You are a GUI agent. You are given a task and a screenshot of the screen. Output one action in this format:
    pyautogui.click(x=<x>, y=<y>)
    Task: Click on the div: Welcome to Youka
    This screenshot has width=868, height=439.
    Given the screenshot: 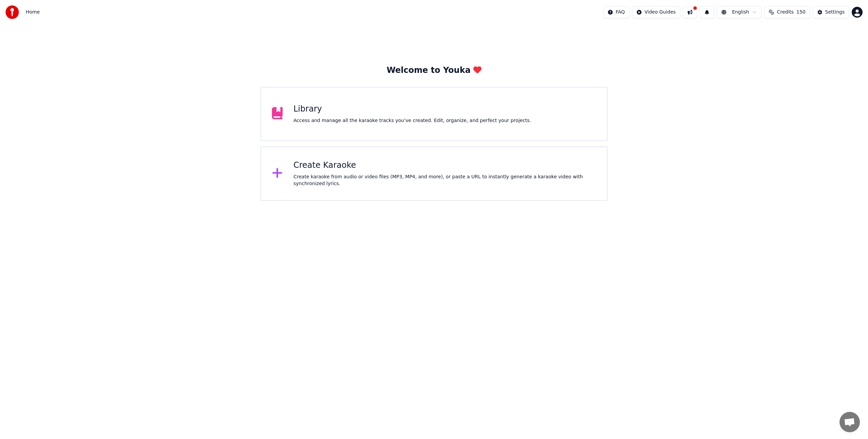 What is the action you would take?
    pyautogui.click(x=434, y=70)
    